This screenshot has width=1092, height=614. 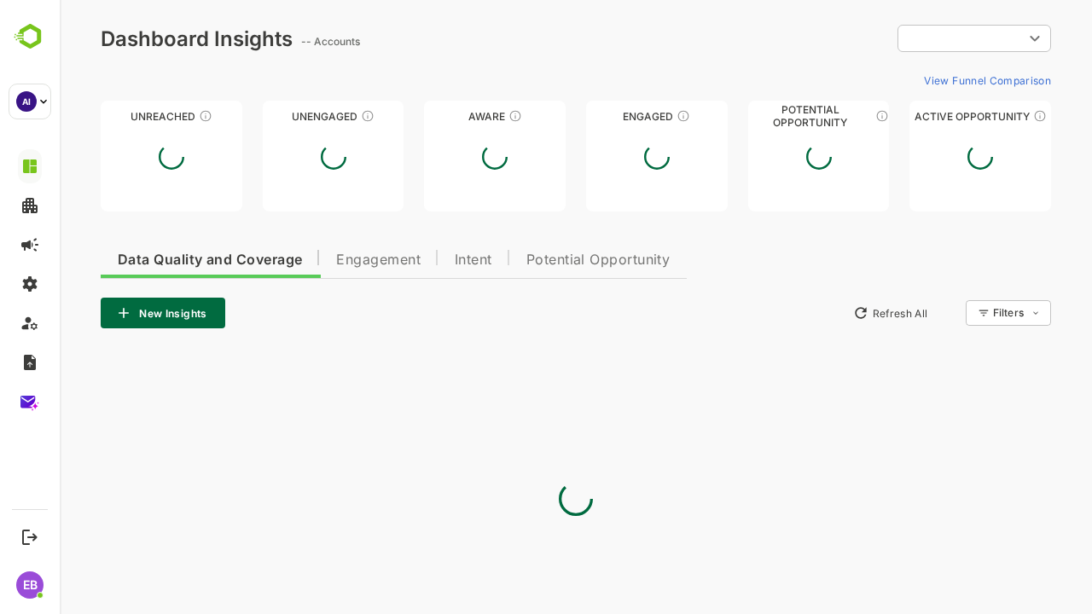 What do you see at coordinates (760, 116) in the screenshot?
I see `div: Potential Opportunity` at bounding box center [760, 116].